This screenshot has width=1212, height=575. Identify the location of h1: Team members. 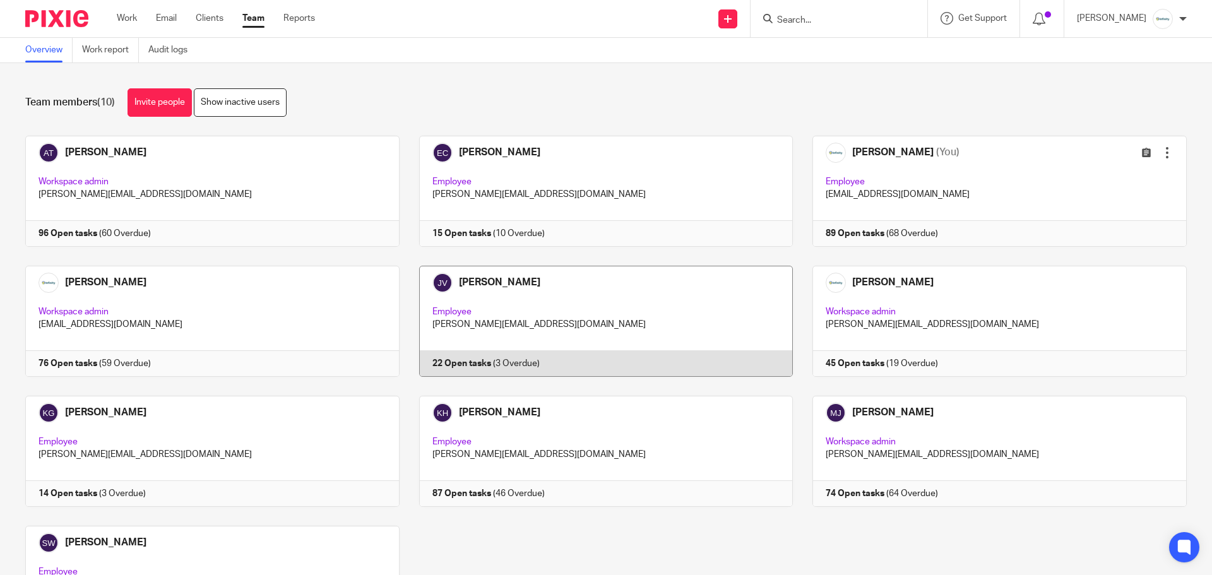
(70, 102).